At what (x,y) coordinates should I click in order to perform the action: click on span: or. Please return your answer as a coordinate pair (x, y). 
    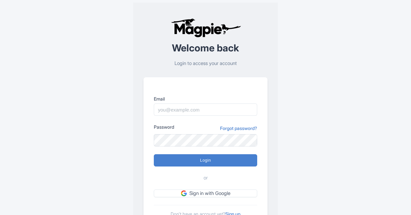
    Looking at the image, I should click on (206, 178).